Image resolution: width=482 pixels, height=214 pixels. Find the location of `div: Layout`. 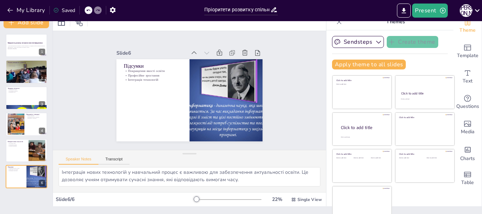

div: Layout is located at coordinates (61, 22).